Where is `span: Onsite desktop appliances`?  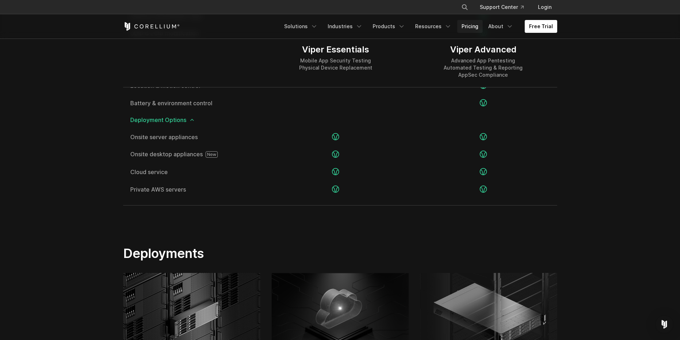
span: Onsite desktop appliances is located at coordinates (192, 155).